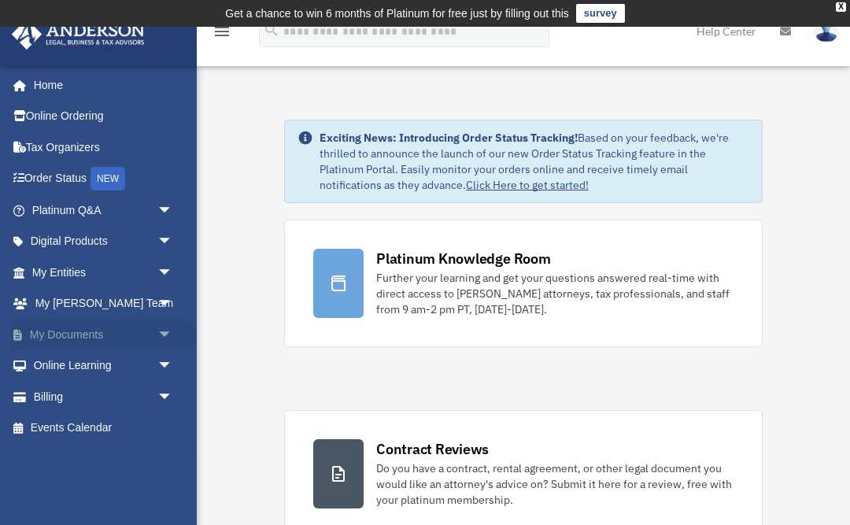 This screenshot has width=850, height=525. What do you see at coordinates (534, 161) in the screenshot?
I see `div: Based on your feedback, we're thrilled to announce the launch of our new Order Status Tracking fe...` at bounding box center [534, 161].